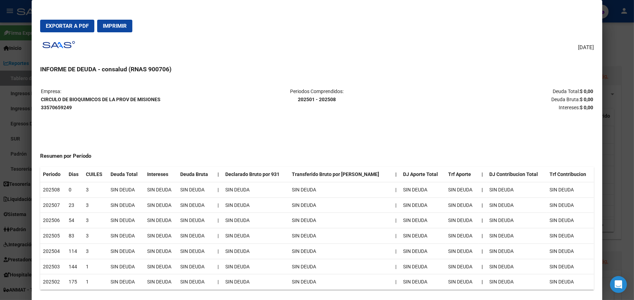 This screenshot has height=300, width=634. I want to click on p: Deuda Total: Deuda Bruta: Intereses:, so click(501, 100).